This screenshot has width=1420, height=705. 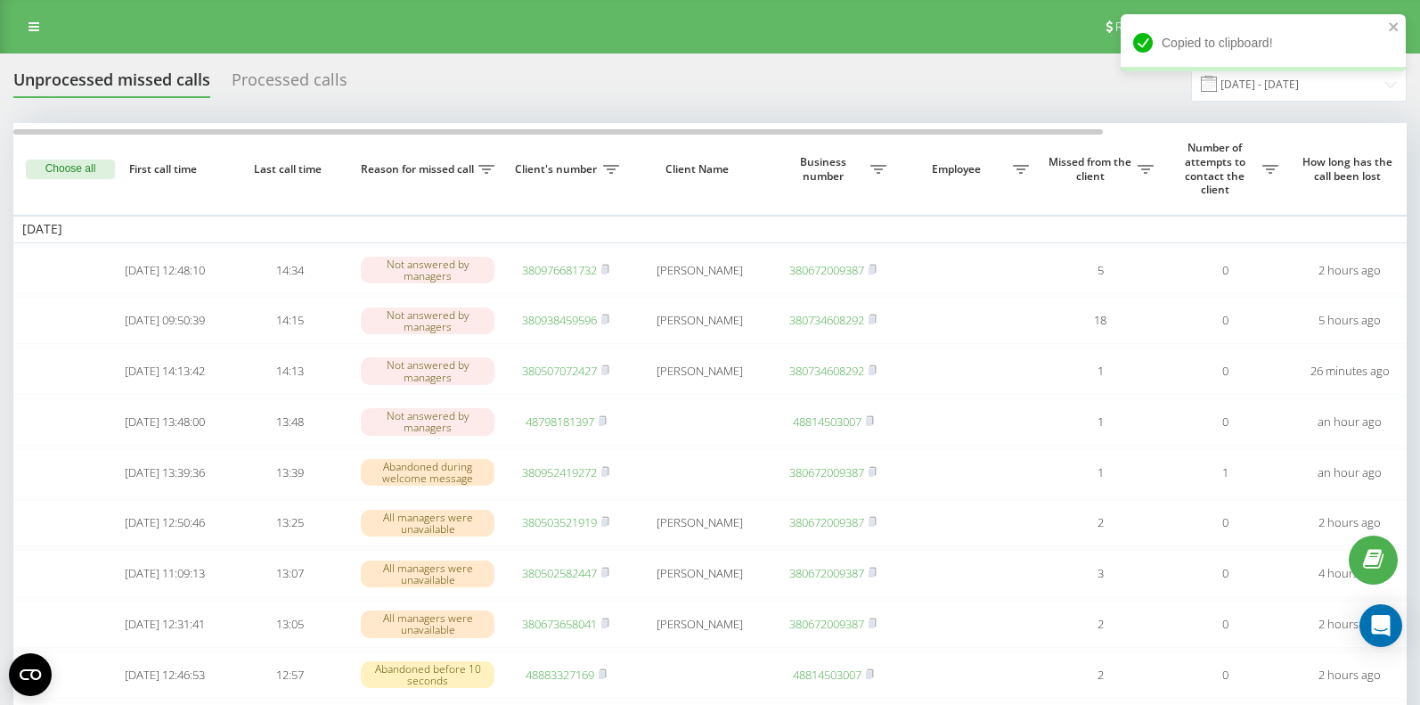 What do you see at coordinates (559, 674) in the screenshot?
I see `a: 48883327169` at bounding box center [559, 674].